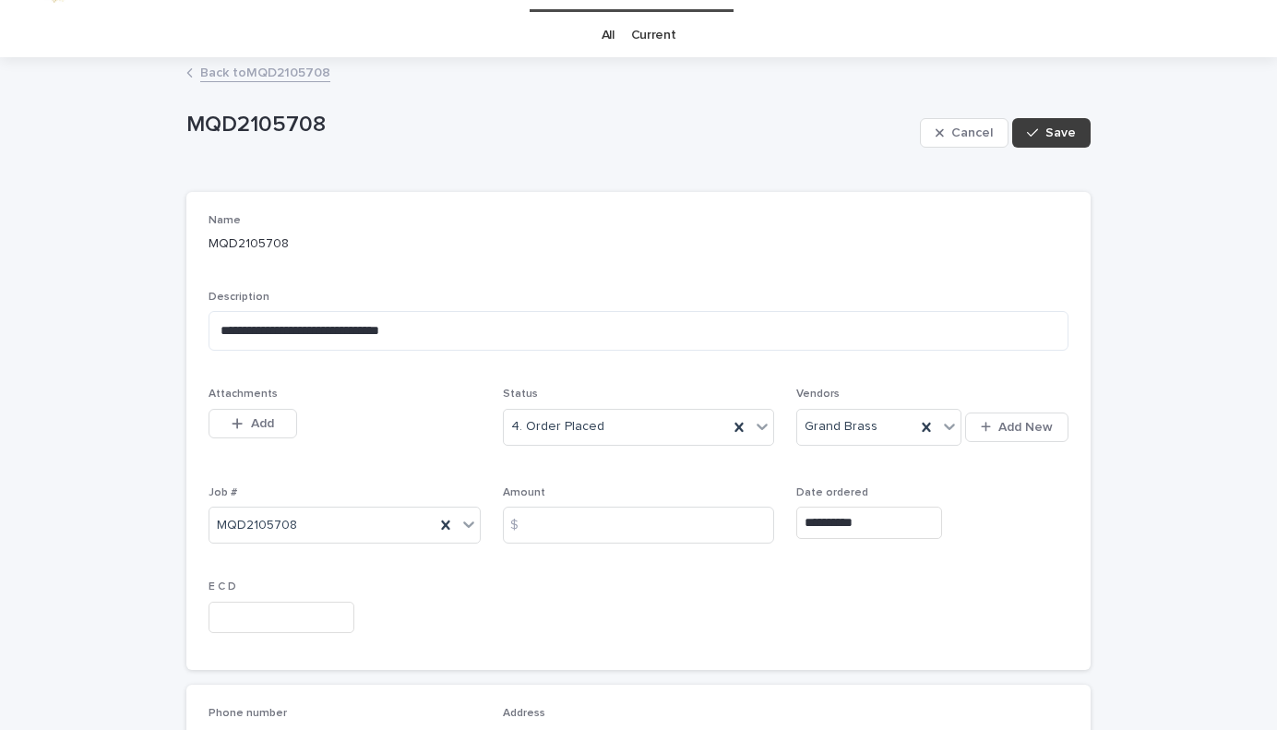 The width and height of the screenshot is (1277, 730). Describe the element at coordinates (222, 587) in the screenshot. I see `span: E C D` at that location.